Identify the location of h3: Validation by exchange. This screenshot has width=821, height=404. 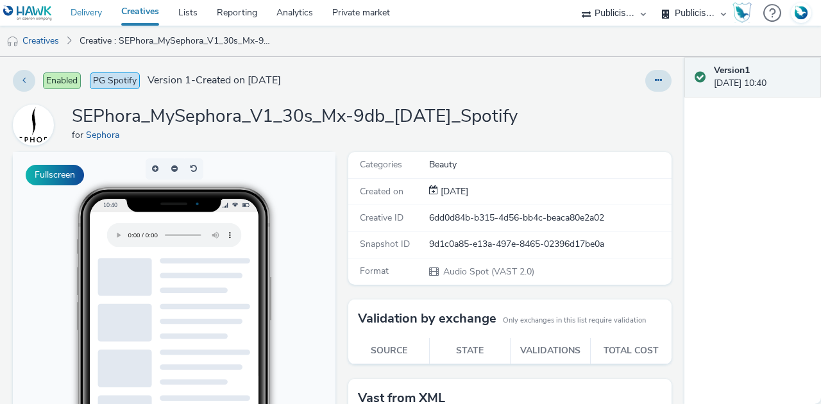
(427, 319).